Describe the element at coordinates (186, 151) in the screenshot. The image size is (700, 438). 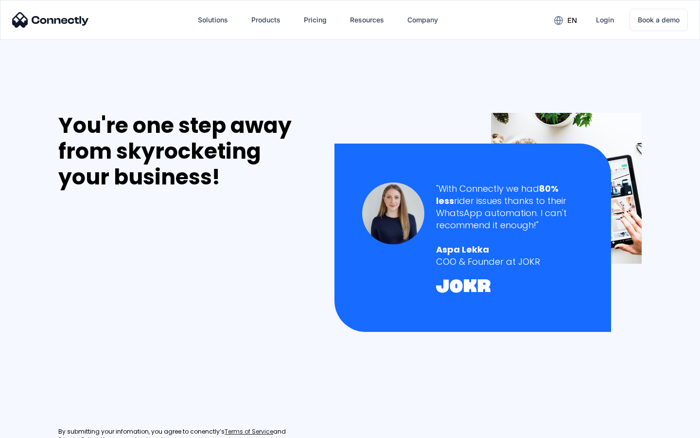
I see `div: You're one step away from skyrocketing your business!` at that location.